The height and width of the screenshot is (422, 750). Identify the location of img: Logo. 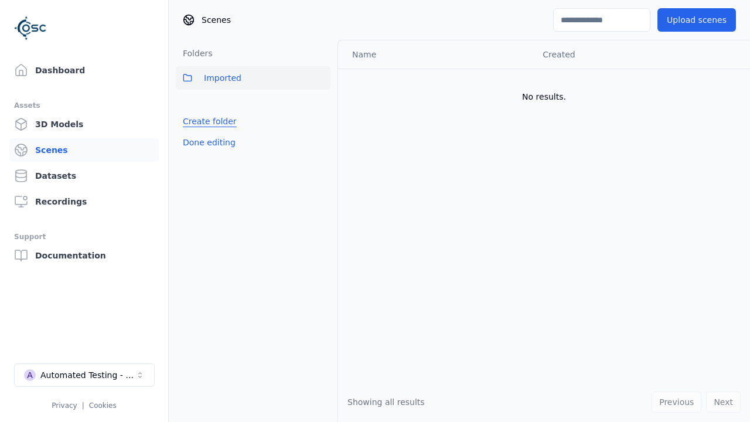
(30, 28).